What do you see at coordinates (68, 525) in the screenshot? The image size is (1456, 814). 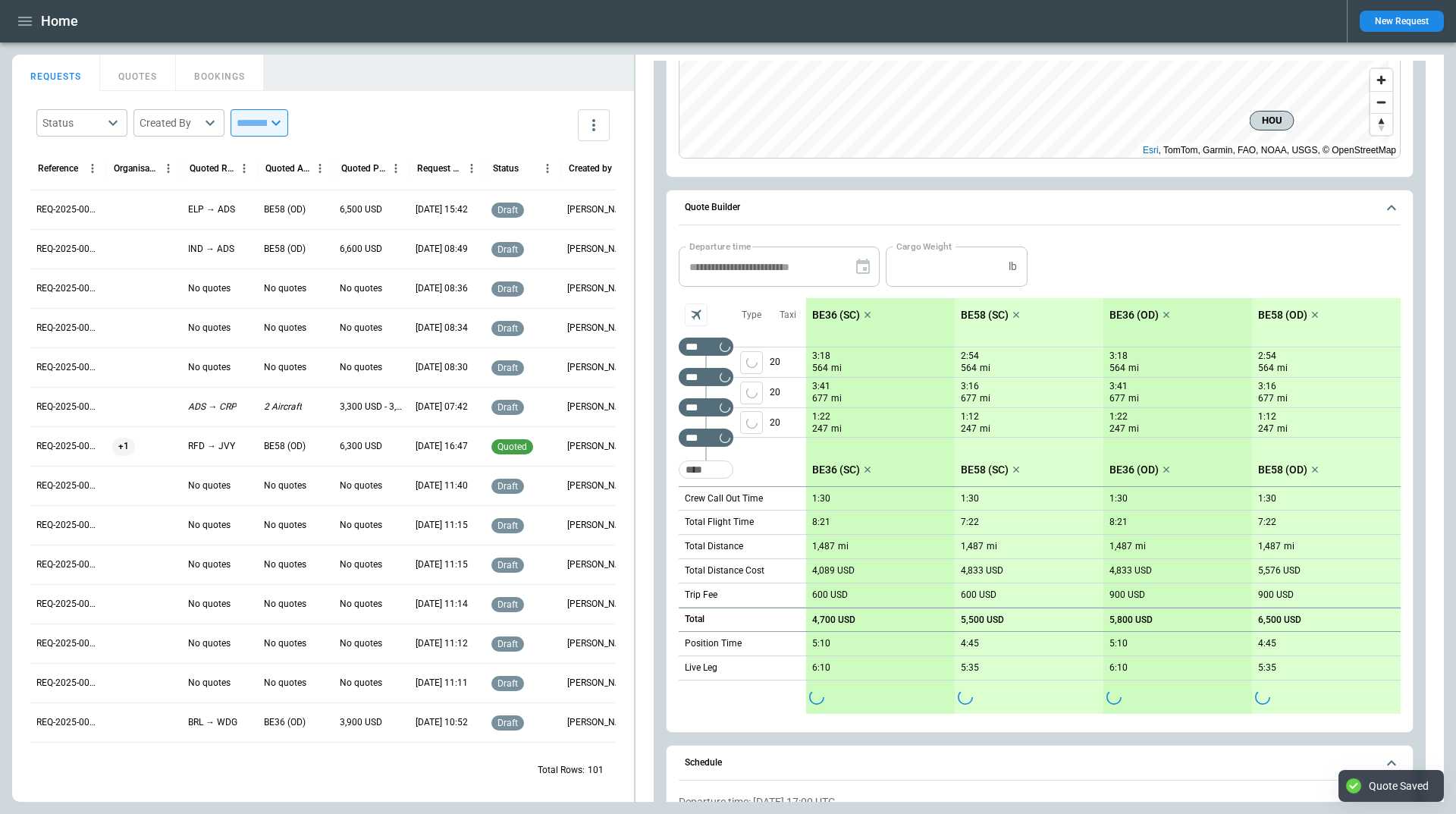 I see `p: REQ-2025-000288` at bounding box center [68, 525].